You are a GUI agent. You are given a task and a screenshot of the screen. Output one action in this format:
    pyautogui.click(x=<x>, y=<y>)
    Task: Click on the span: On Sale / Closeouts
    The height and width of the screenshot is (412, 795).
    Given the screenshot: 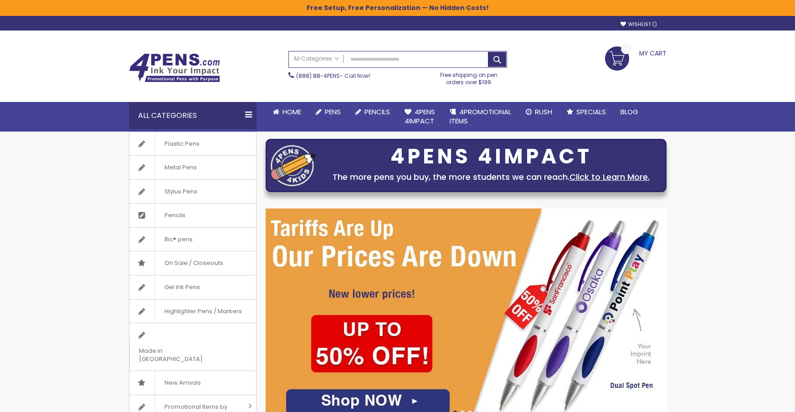 What is the action you would take?
    pyautogui.click(x=194, y=263)
    